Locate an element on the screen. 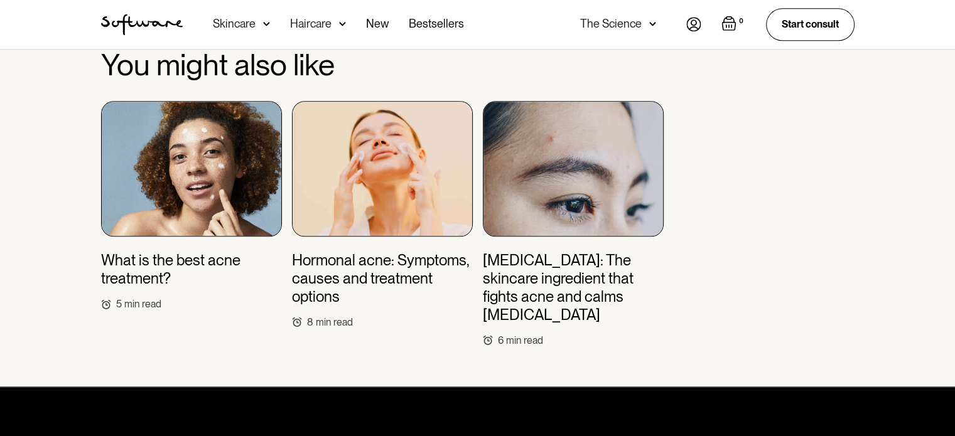  h3: Hormonal acne: Symptoms, causes and treatment options is located at coordinates (382, 279).